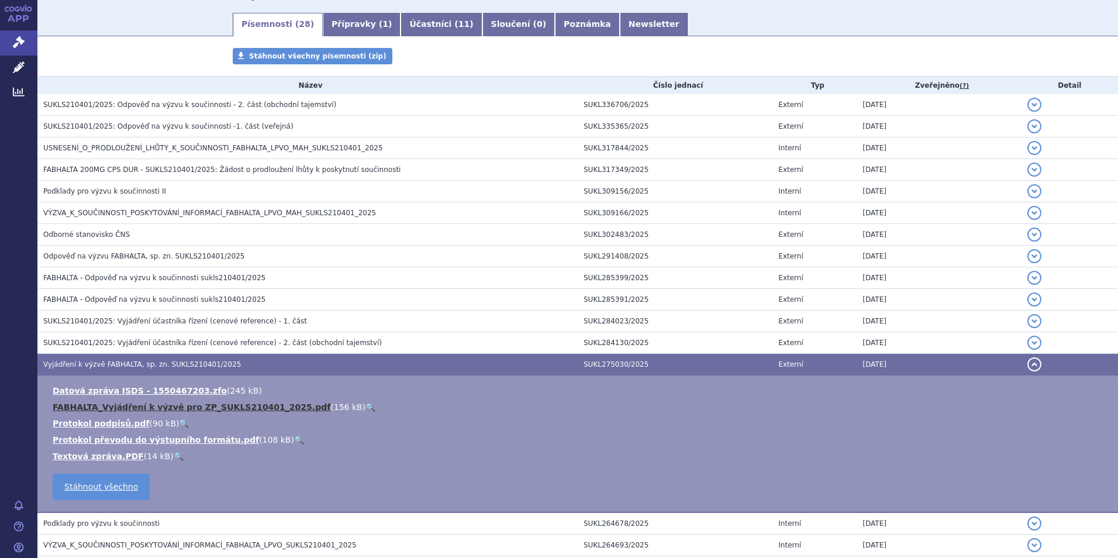 This screenshot has height=558, width=1118. What do you see at coordinates (587, 25) in the screenshot?
I see `a: Poznámka` at bounding box center [587, 25].